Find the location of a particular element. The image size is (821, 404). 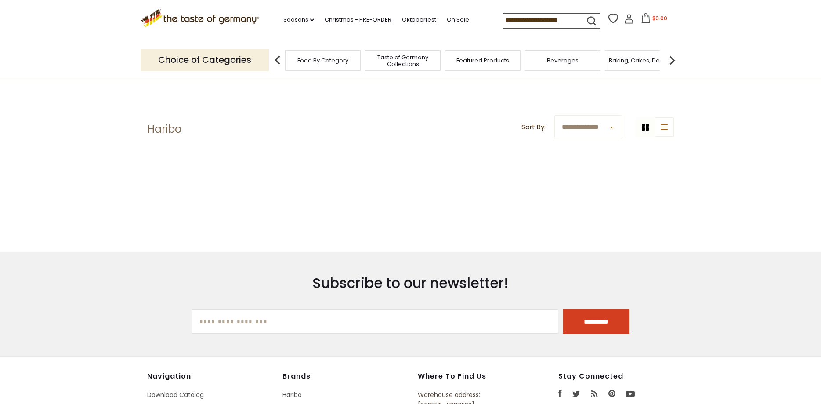

h4: Stay Connected is located at coordinates (616, 376).